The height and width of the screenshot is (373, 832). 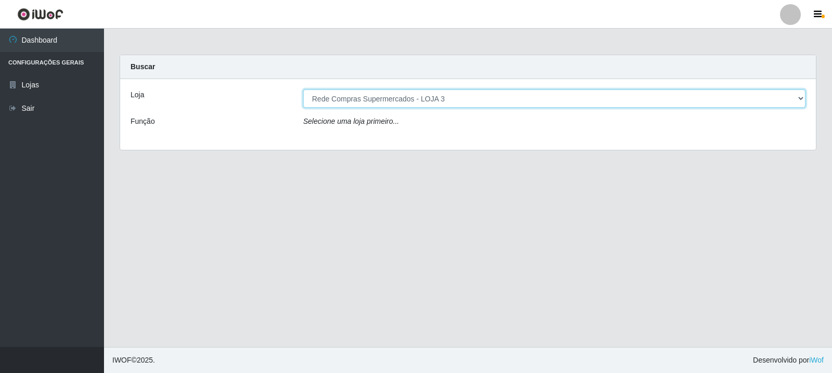 I want to click on strong: Buscar, so click(x=142, y=67).